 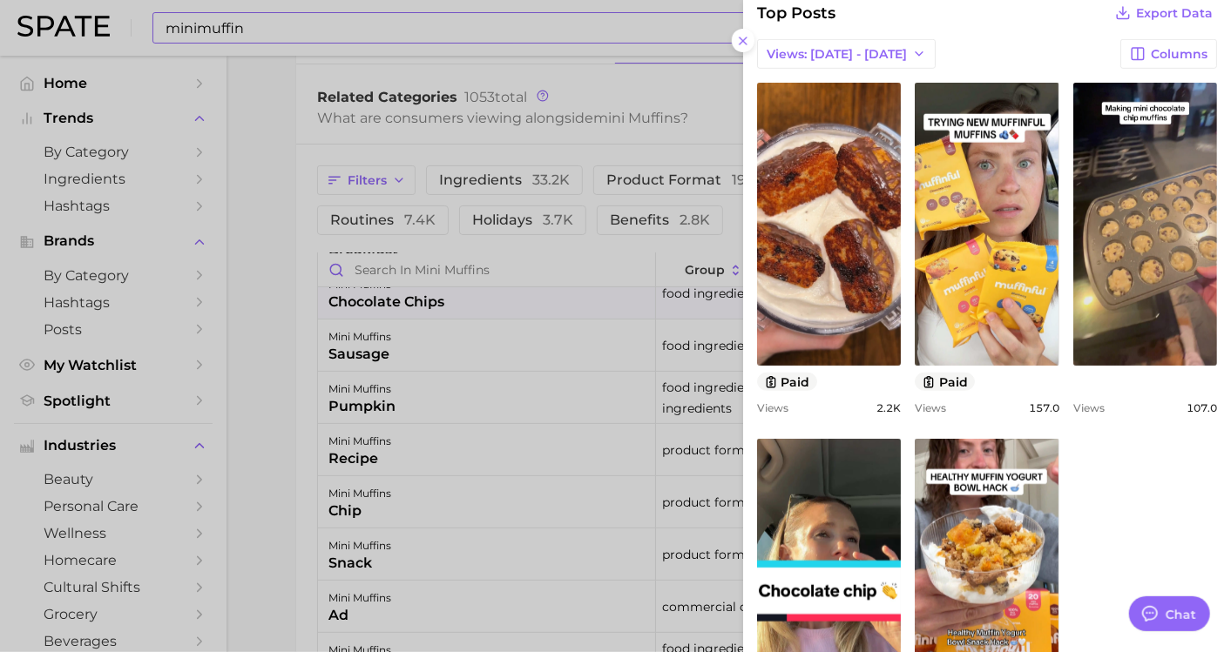 I want to click on span: Top Posts, so click(x=796, y=13).